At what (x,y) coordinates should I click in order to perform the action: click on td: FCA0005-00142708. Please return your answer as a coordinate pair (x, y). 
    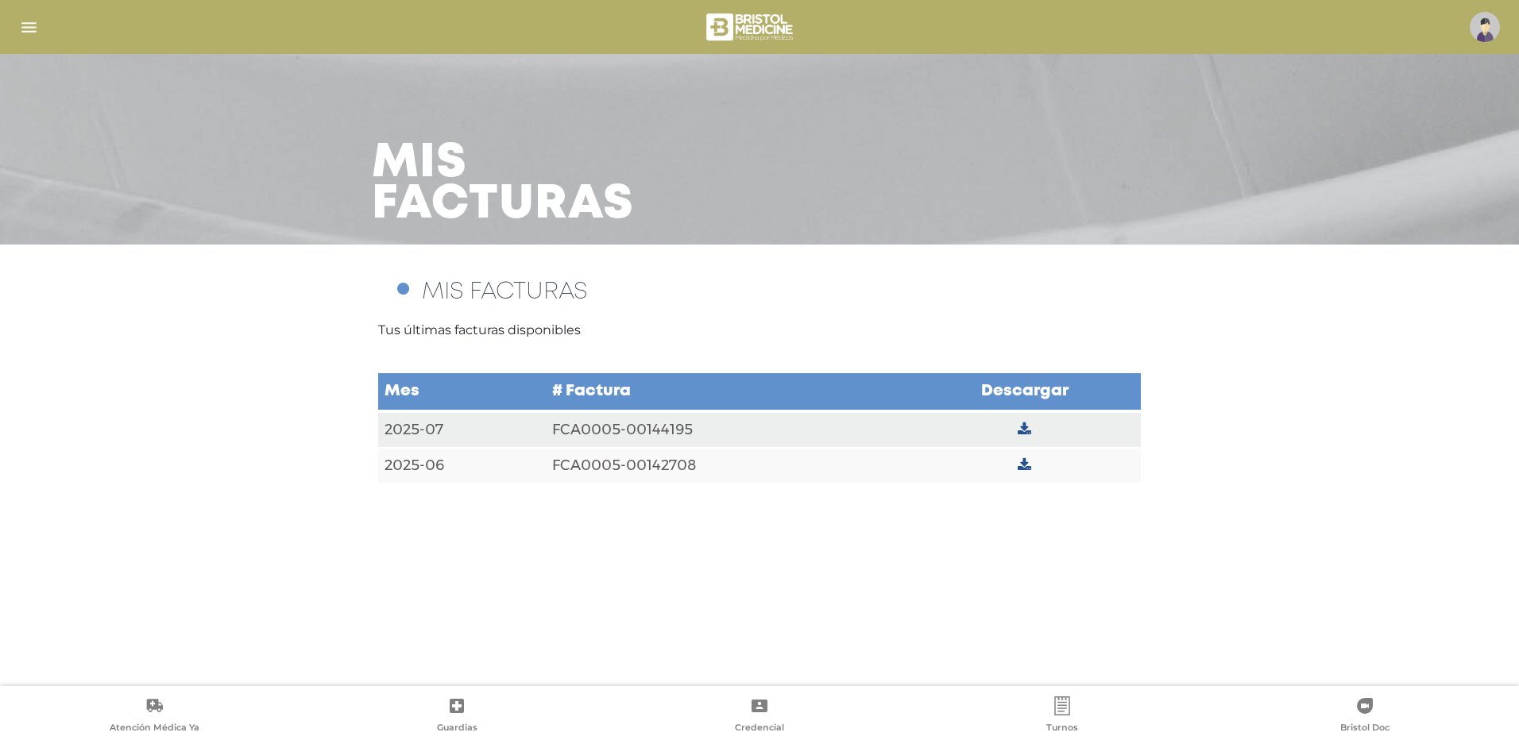
    Looking at the image, I should click on (727, 465).